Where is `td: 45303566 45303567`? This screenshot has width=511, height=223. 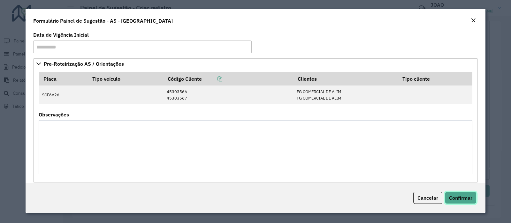 td: 45303566 45303567 is located at coordinates (228, 95).